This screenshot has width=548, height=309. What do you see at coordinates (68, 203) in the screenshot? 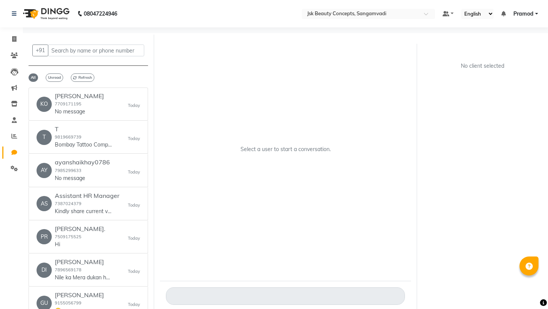
I see `small: 7387024379` at bounding box center [68, 203].